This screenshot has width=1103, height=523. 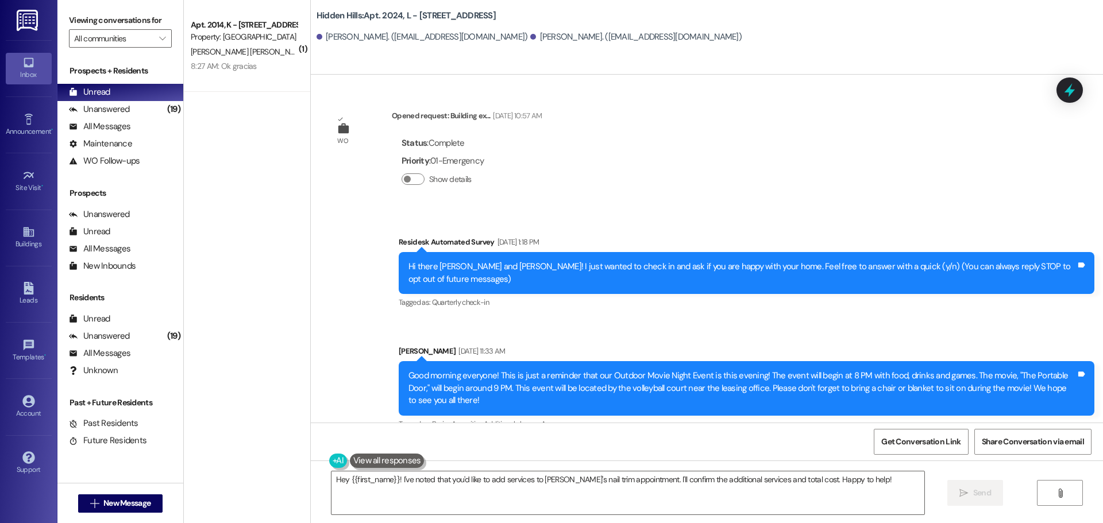 I want to click on div: Past + Future Residents, so click(x=120, y=403).